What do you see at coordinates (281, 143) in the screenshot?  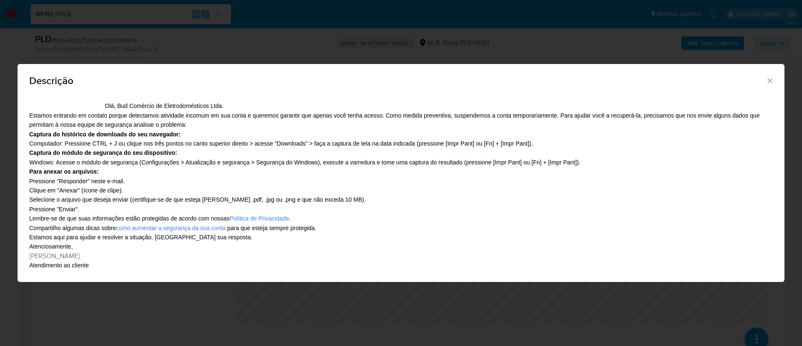 I see `span: Computador: Pressione CTRL + J ou clique nos três pontos no canto superior direito > acesse “Down...` at bounding box center [281, 143].